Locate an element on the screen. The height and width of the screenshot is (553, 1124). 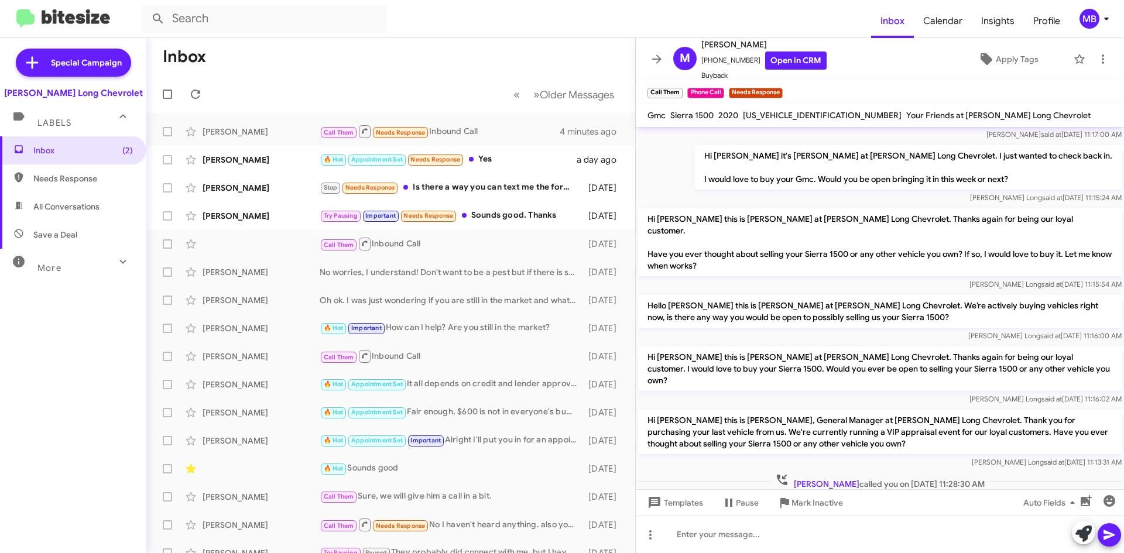
div: MB is located at coordinates (1090, 19).